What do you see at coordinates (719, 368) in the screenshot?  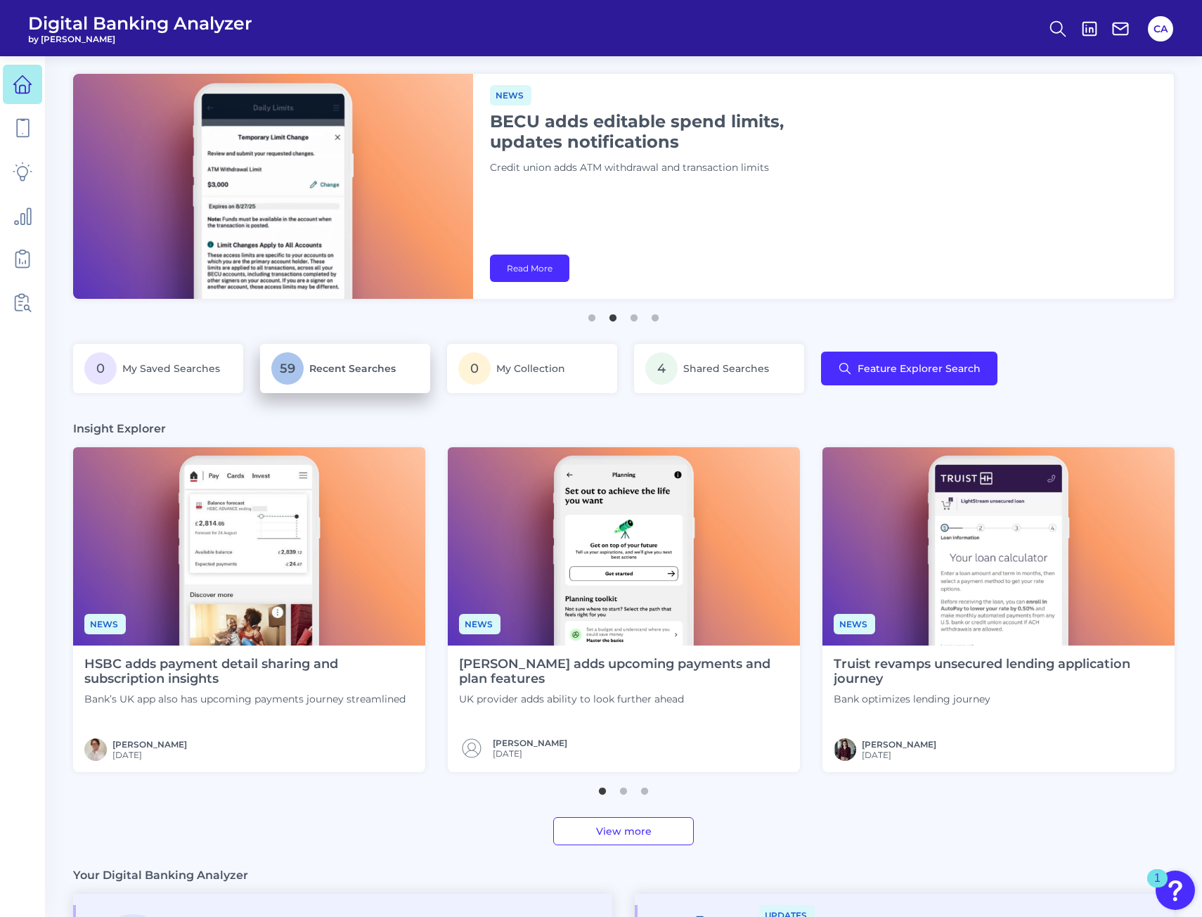 I see `a: 4Shared Searches` at bounding box center [719, 368].